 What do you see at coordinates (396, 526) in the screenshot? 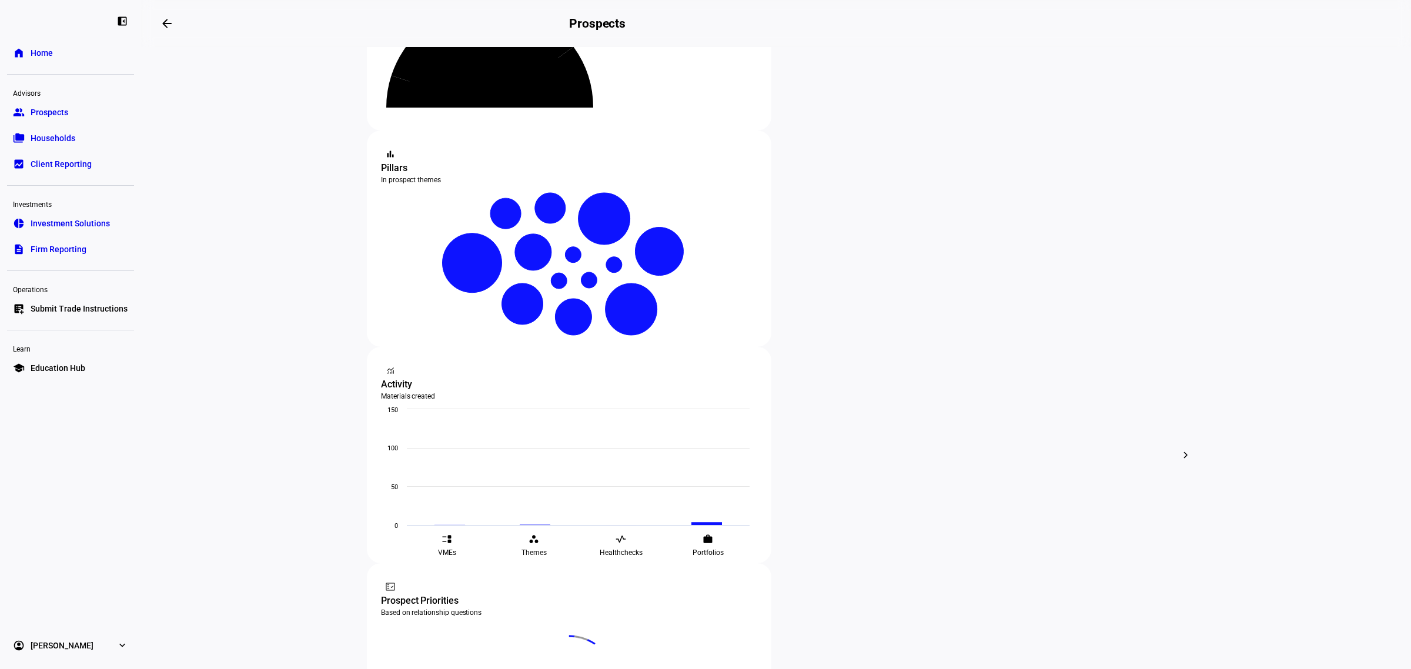
I see `text: 0` at bounding box center [396, 526].